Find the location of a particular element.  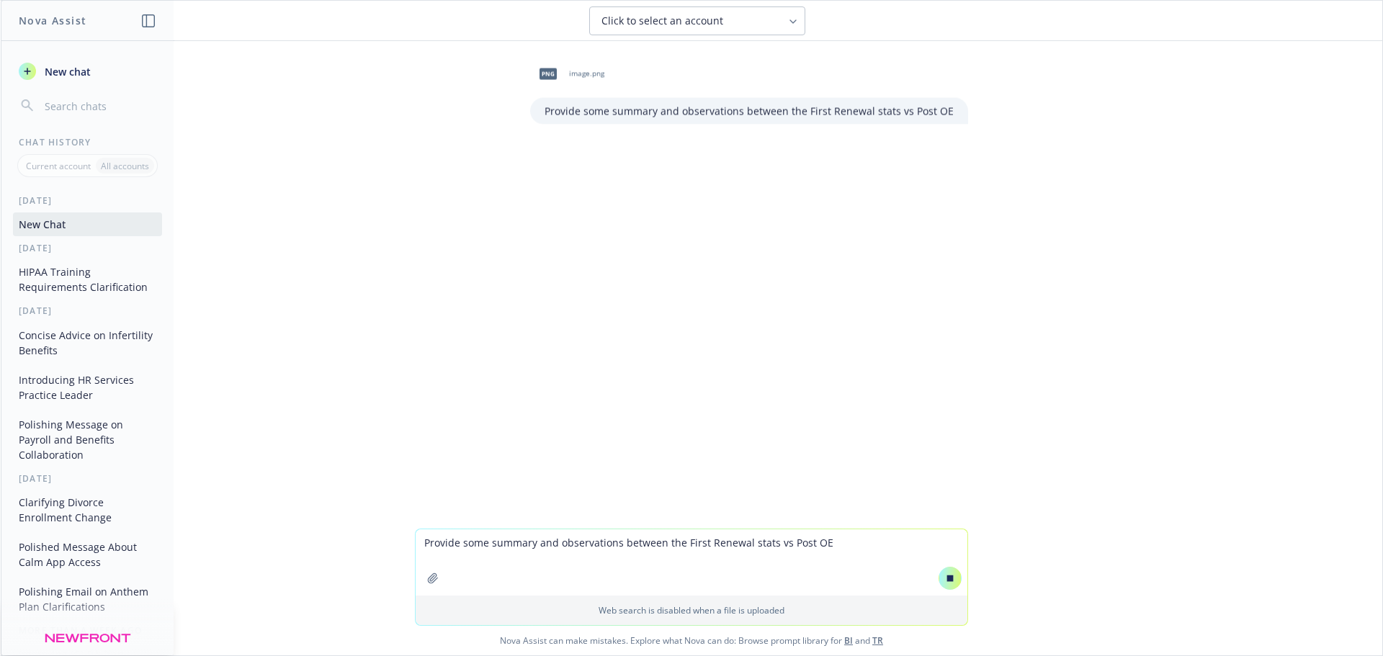

div: pngimage.png is located at coordinates (568, 74).